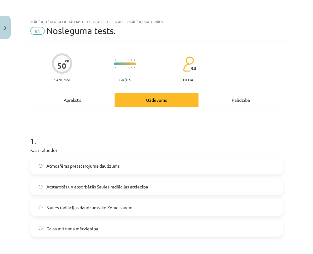 The height and width of the screenshot is (254, 313). I want to click on img: students-c634bb4e5e11cddfef0936a35e636f08e4e9abd3cc4e673bd6f9a4125e45ecb1.svg, so click(188, 64).